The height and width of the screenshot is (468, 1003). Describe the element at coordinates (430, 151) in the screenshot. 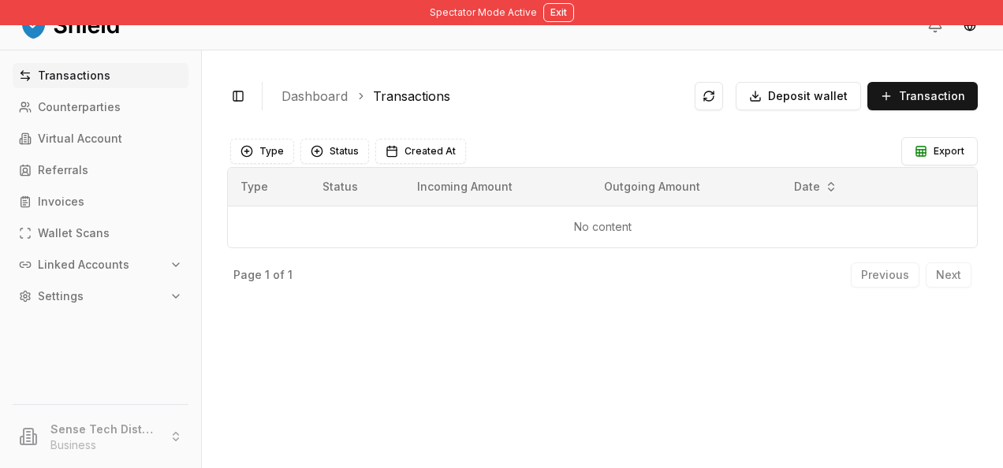

I see `span: Created At` at that location.